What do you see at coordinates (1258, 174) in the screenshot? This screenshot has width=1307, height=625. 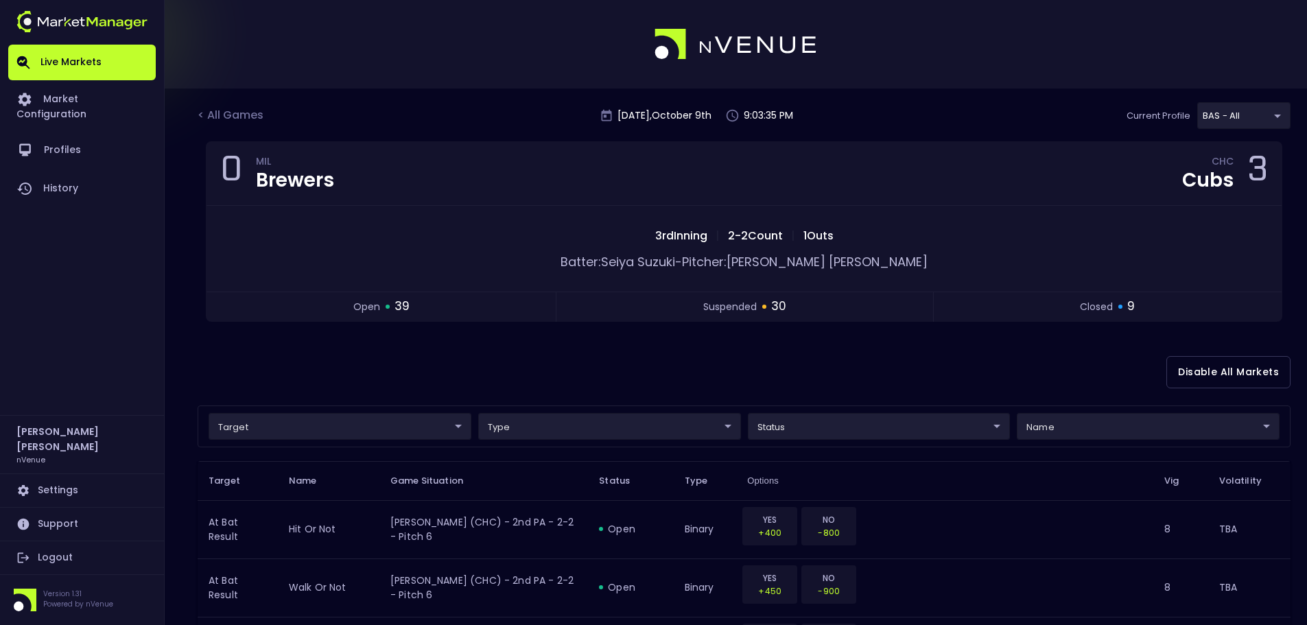 I see `div: 3` at bounding box center [1258, 174].